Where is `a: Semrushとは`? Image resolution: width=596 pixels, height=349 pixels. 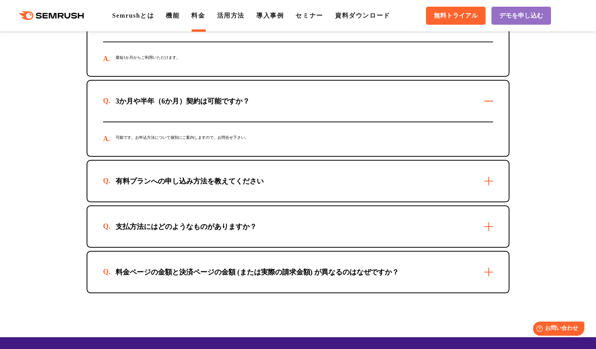
a: Semrushとは is located at coordinates (133, 15).